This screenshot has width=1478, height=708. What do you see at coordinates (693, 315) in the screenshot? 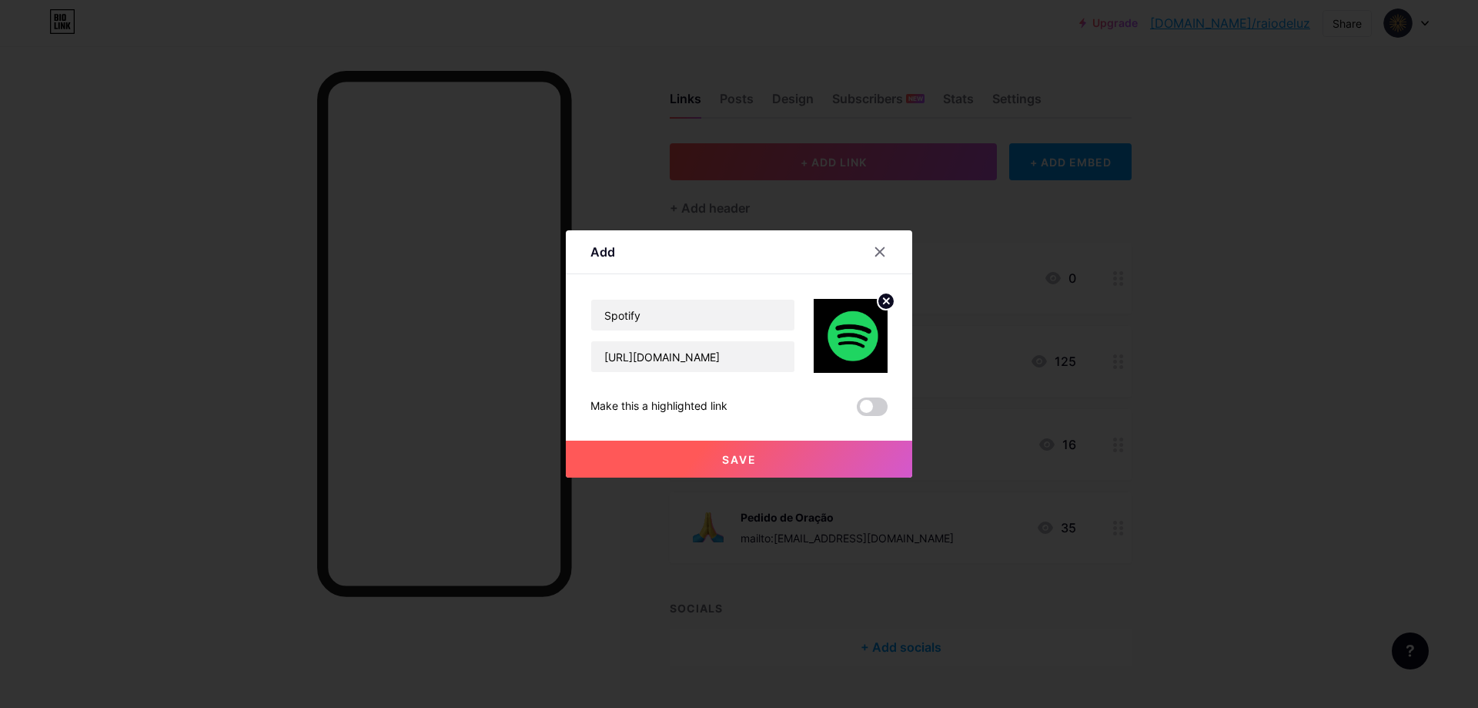
I see `input: Title` at bounding box center [693, 315].